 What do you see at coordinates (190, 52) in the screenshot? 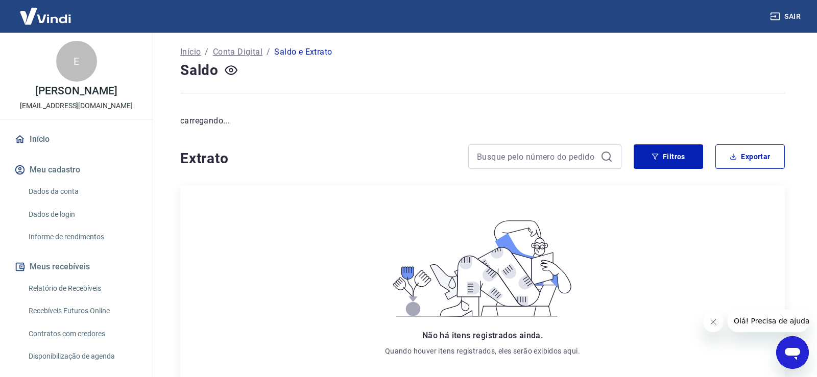
I see `p: Início` at bounding box center [190, 52].